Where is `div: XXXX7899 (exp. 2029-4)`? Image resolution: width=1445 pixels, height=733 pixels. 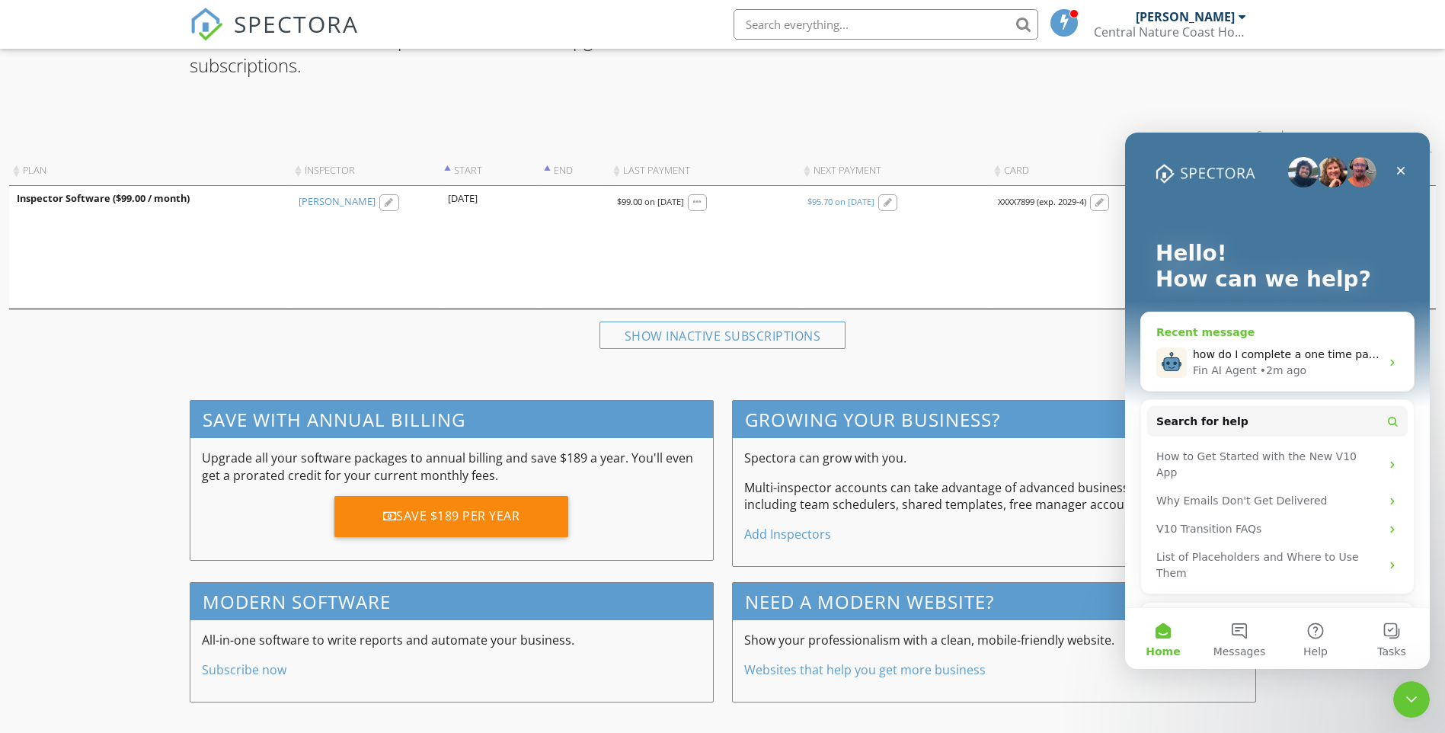
div: XXXX7899 (exp. 2029-4) is located at coordinates (1042, 202).